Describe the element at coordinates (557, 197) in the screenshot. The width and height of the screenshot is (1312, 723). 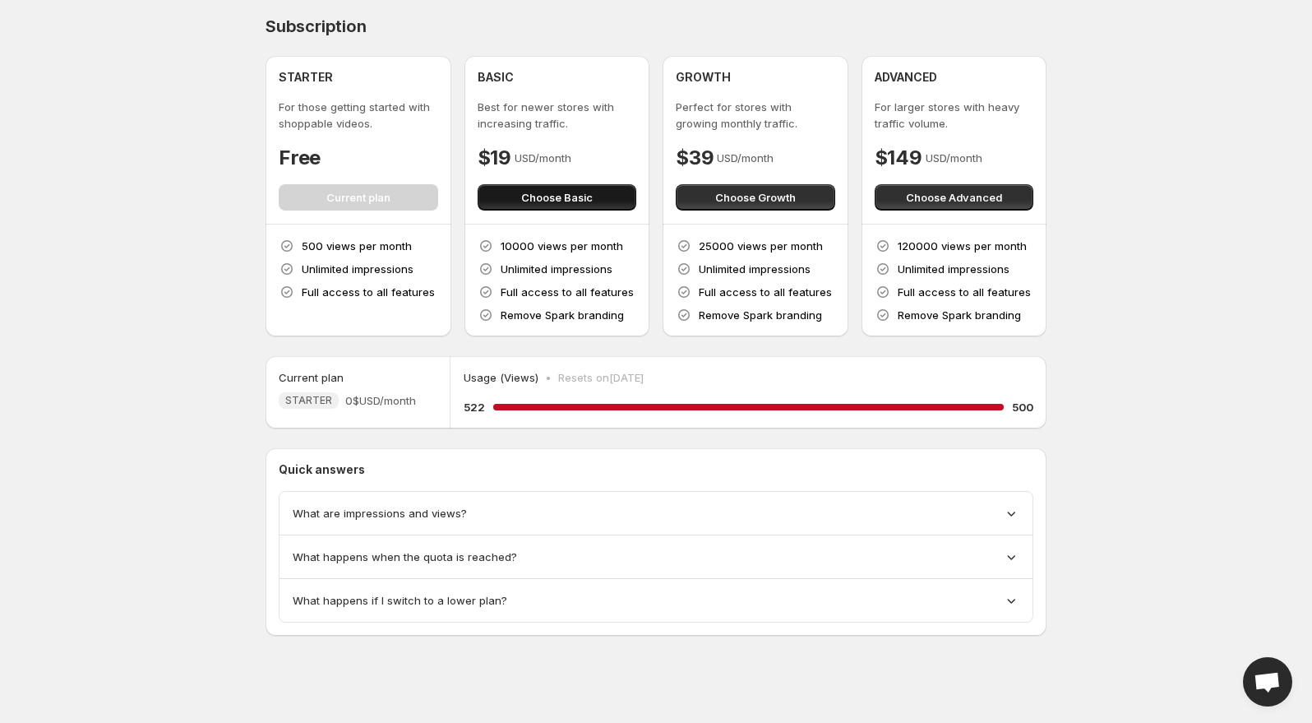
I see `span: Choose Basic` at that location.